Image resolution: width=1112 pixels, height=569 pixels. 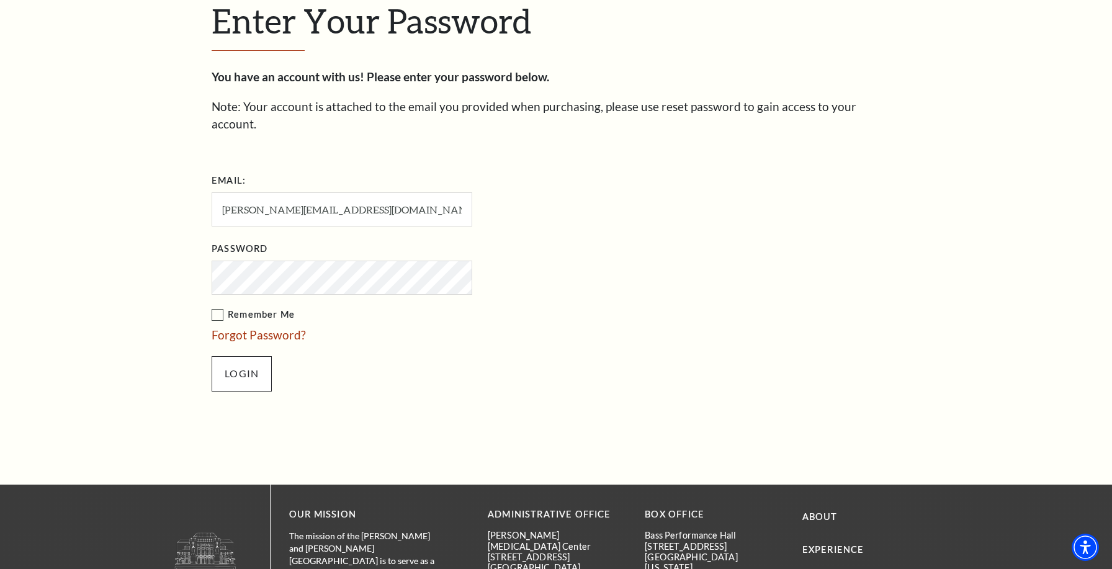 I want to click on a: Experience, so click(x=834, y=549).